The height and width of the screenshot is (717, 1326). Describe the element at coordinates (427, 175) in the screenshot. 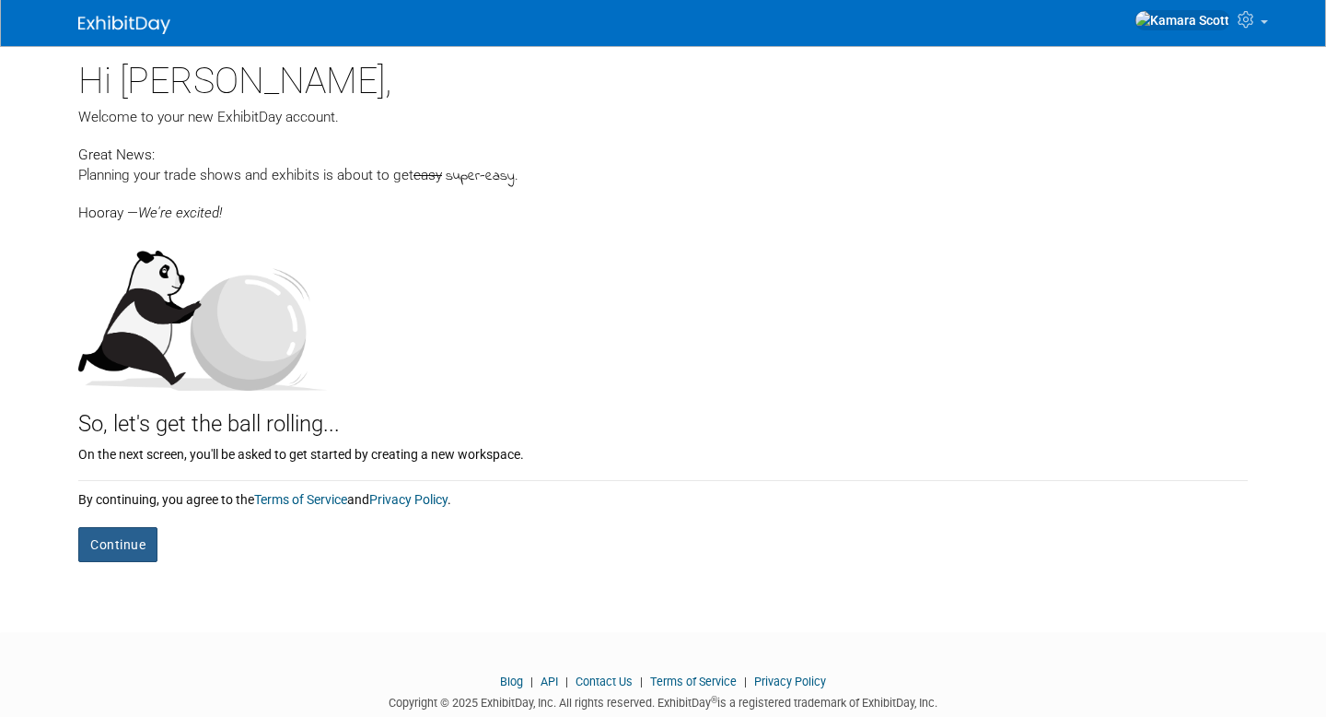

I see `span: easy` at that location.